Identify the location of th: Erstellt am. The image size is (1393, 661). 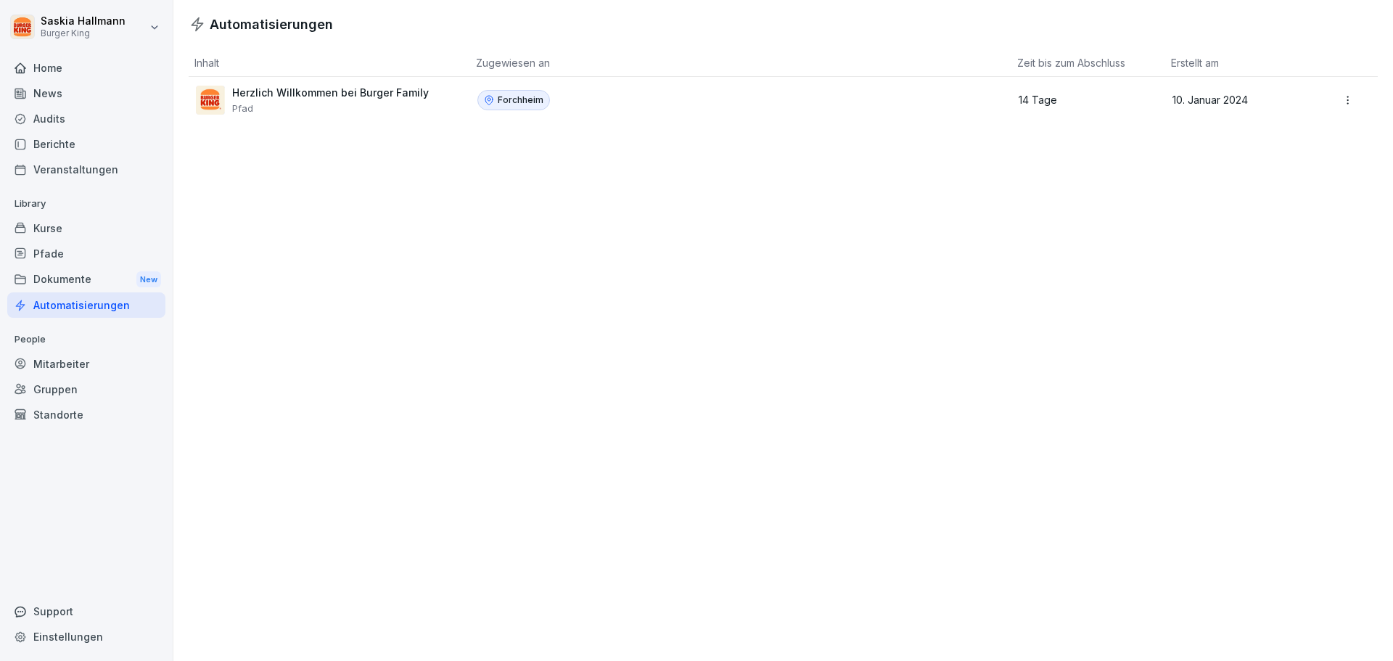
(1247, 63).